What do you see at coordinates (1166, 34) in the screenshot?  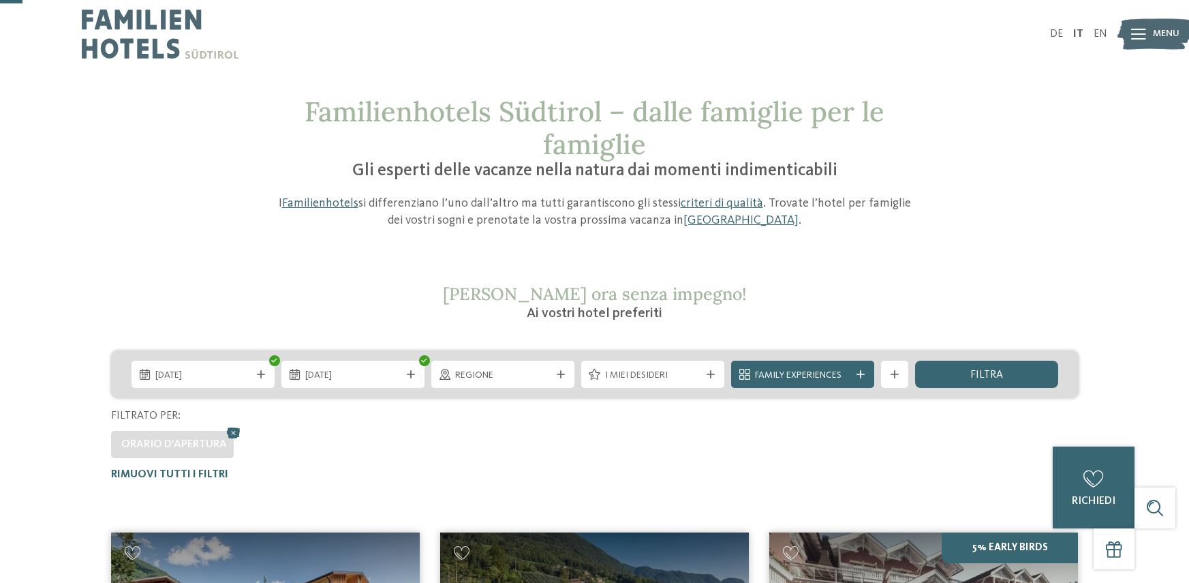 I see `span: Menu` at bounding box center [1166, 34].